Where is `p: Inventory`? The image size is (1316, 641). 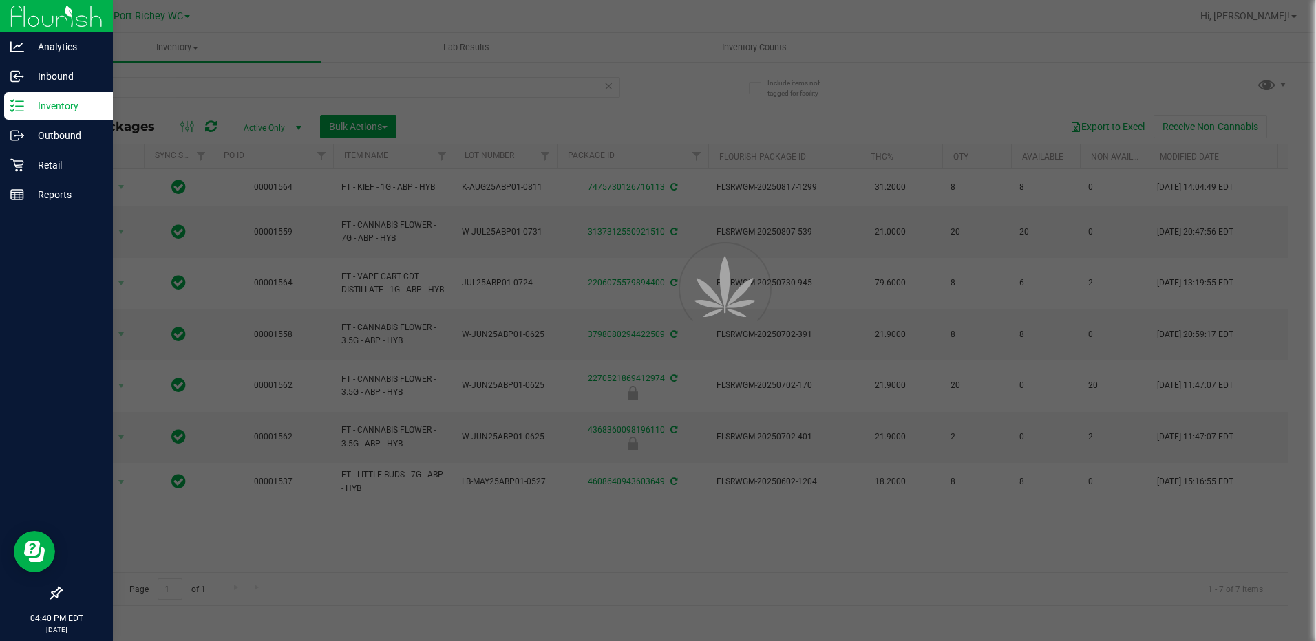 p: Inventory is located at coordinates (65, 106).